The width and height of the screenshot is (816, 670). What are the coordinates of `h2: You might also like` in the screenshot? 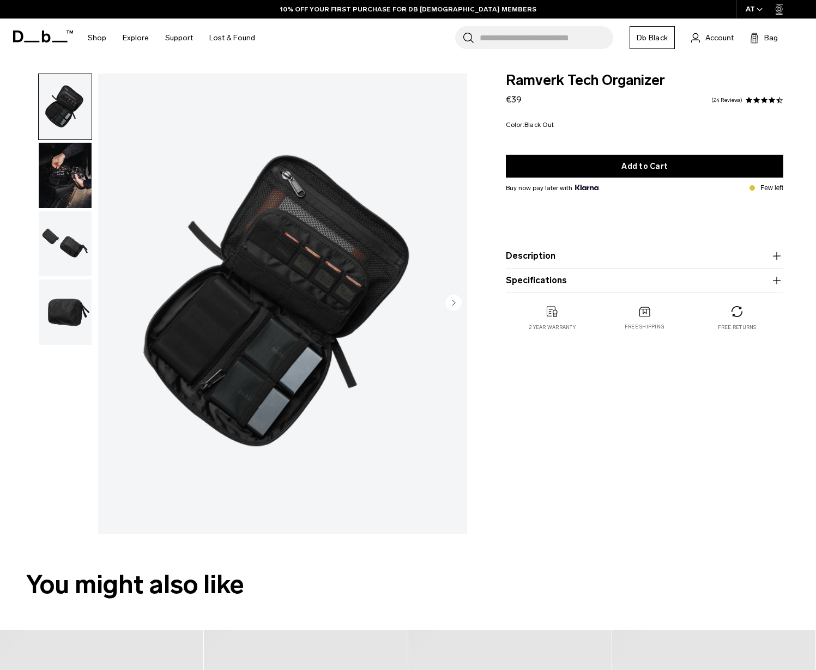 It's located at (408, 585).